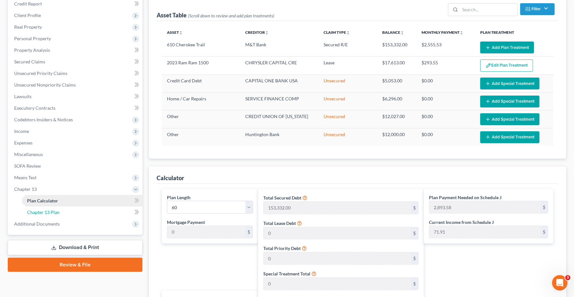  I want to click on span: Means Test, so click(25, 178).